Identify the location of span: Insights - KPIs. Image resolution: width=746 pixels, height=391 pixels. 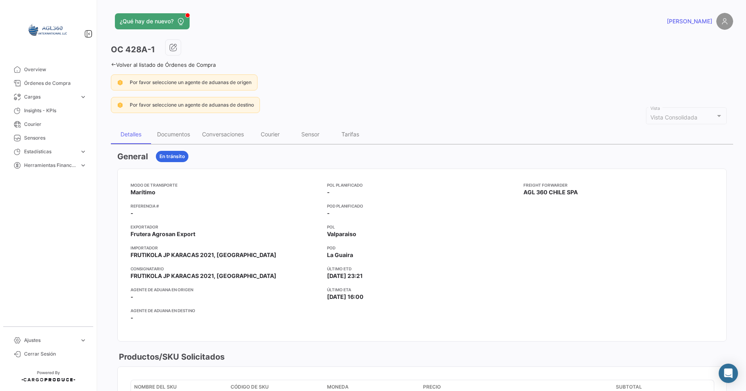
(55, 111).